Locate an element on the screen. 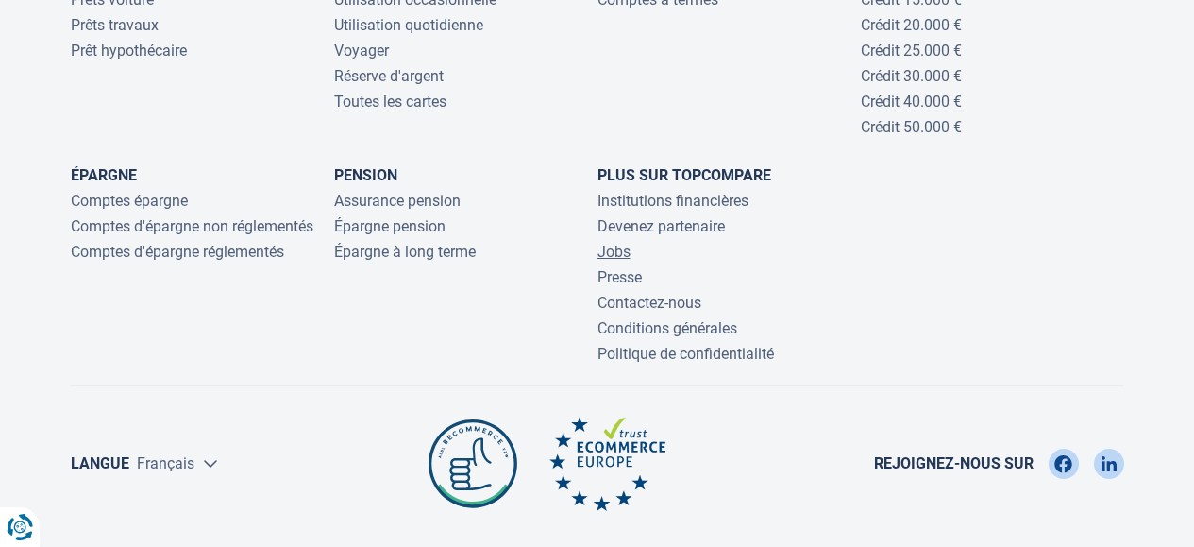 The height and width of the screenshot is (547, 1194). a: Réserve d'argent is located at coordinates (389, 76).